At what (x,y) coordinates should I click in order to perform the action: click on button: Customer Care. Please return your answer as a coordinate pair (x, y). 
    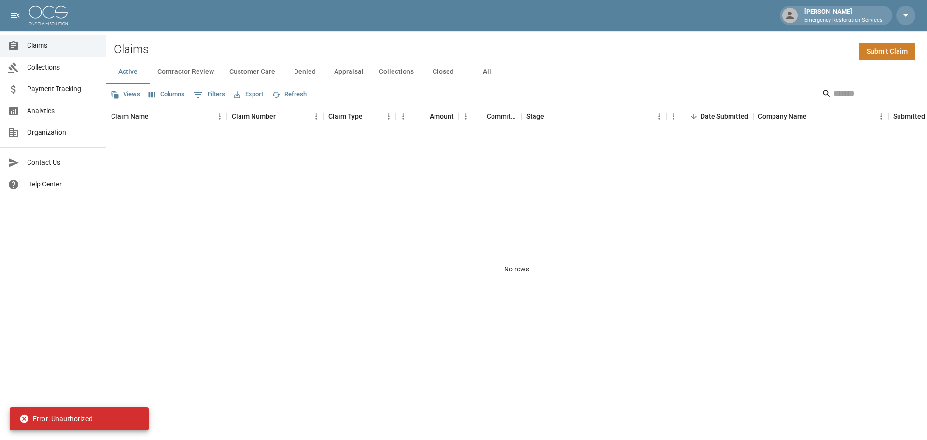
    Looking at the image, I should click on (252, 72).